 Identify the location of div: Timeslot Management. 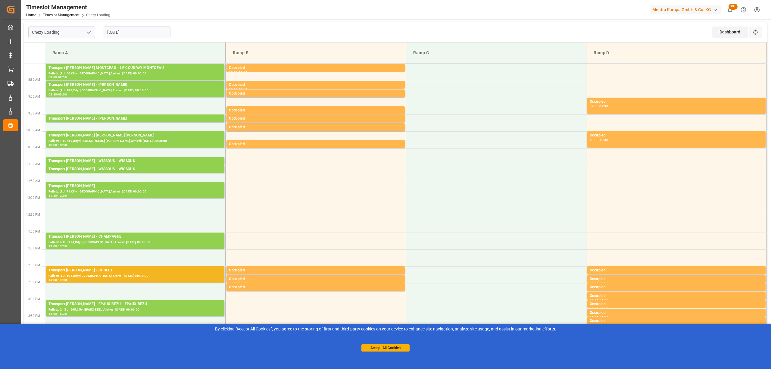
(68, 7).